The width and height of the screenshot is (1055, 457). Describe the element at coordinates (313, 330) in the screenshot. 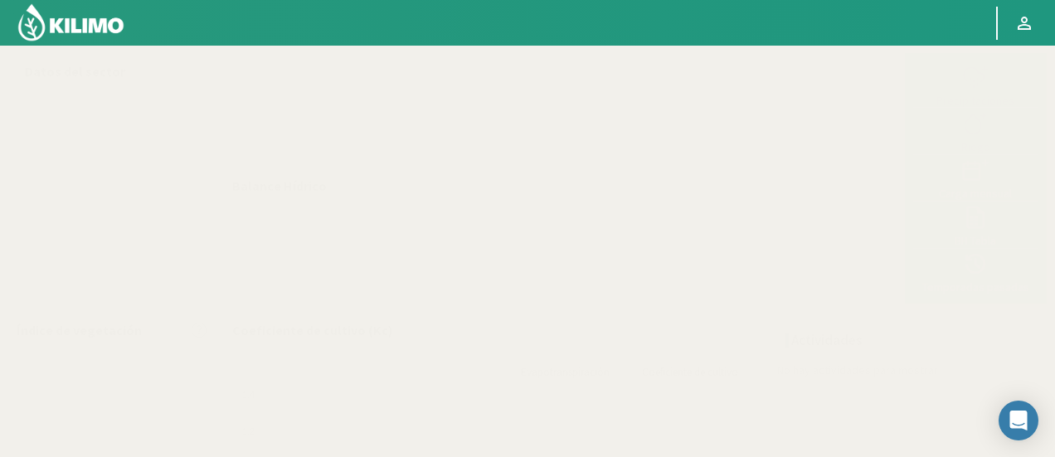

I see `p: Coeficiente de cultivo (Kc)` at that location.